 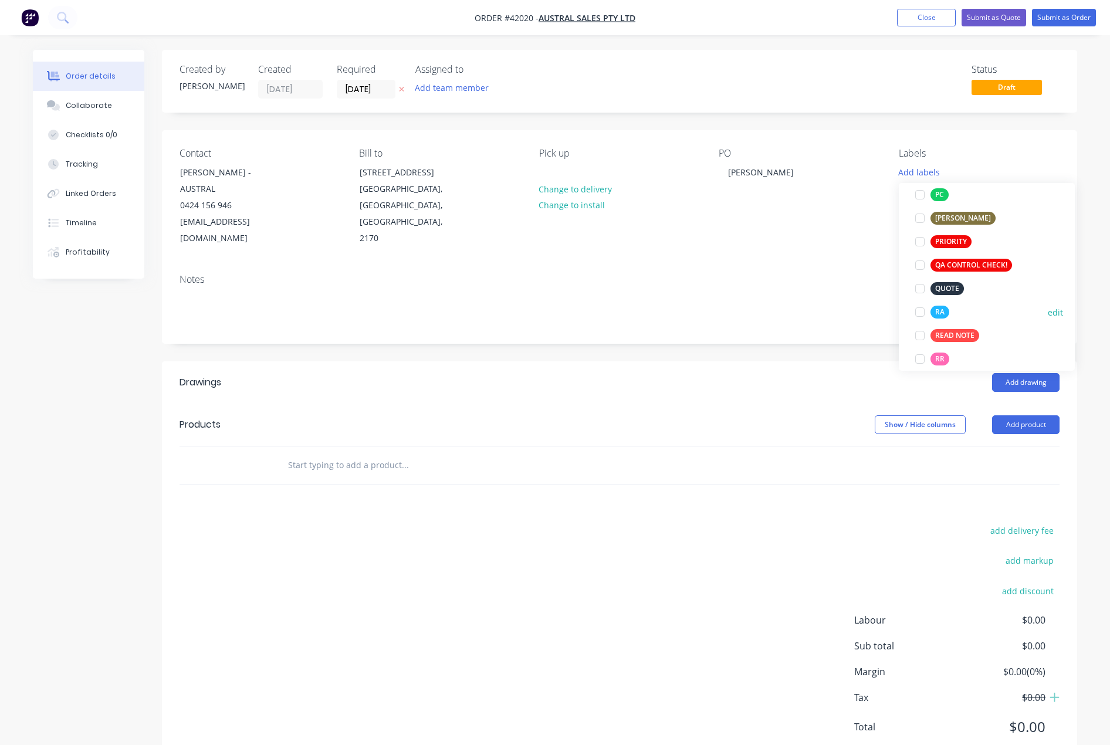 What do you see at coordinates (89, 76) in the screenshot?
I see `button: Order details` at bounding box center [89, 76].